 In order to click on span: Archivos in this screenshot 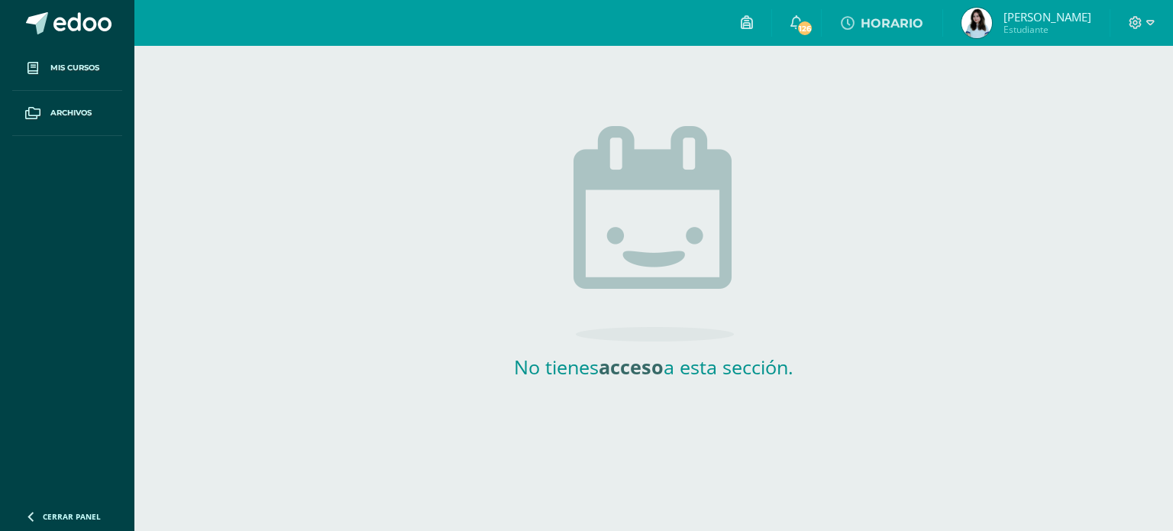, I will do `click(71, 113)`.